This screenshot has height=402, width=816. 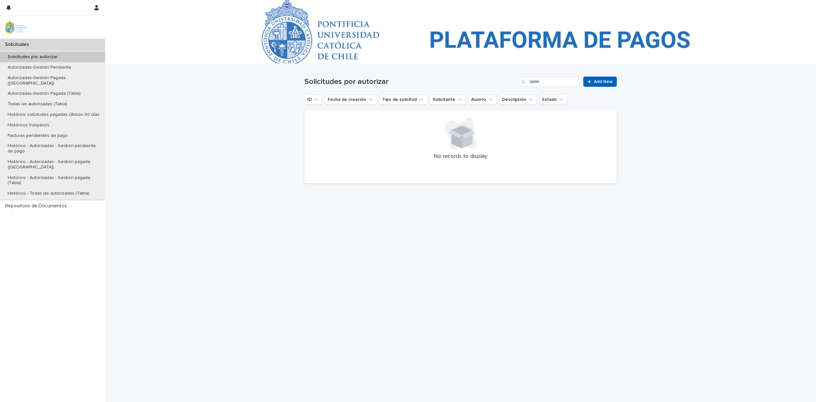 What do you see at coordinates (553, 99) in the screenshot?
I see `button: Estado` at bounding box center [553, 99].